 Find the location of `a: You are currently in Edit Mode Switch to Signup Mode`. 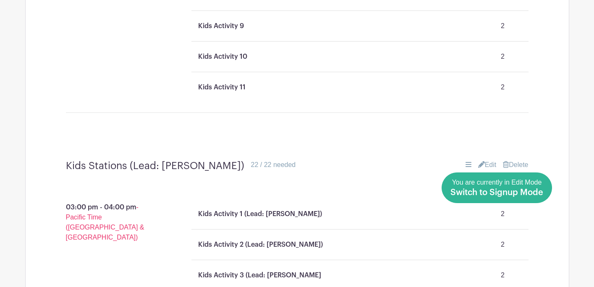

a: You are currently in Edit Mode Switch to Signup Mode is located at coordinates (497, 188).